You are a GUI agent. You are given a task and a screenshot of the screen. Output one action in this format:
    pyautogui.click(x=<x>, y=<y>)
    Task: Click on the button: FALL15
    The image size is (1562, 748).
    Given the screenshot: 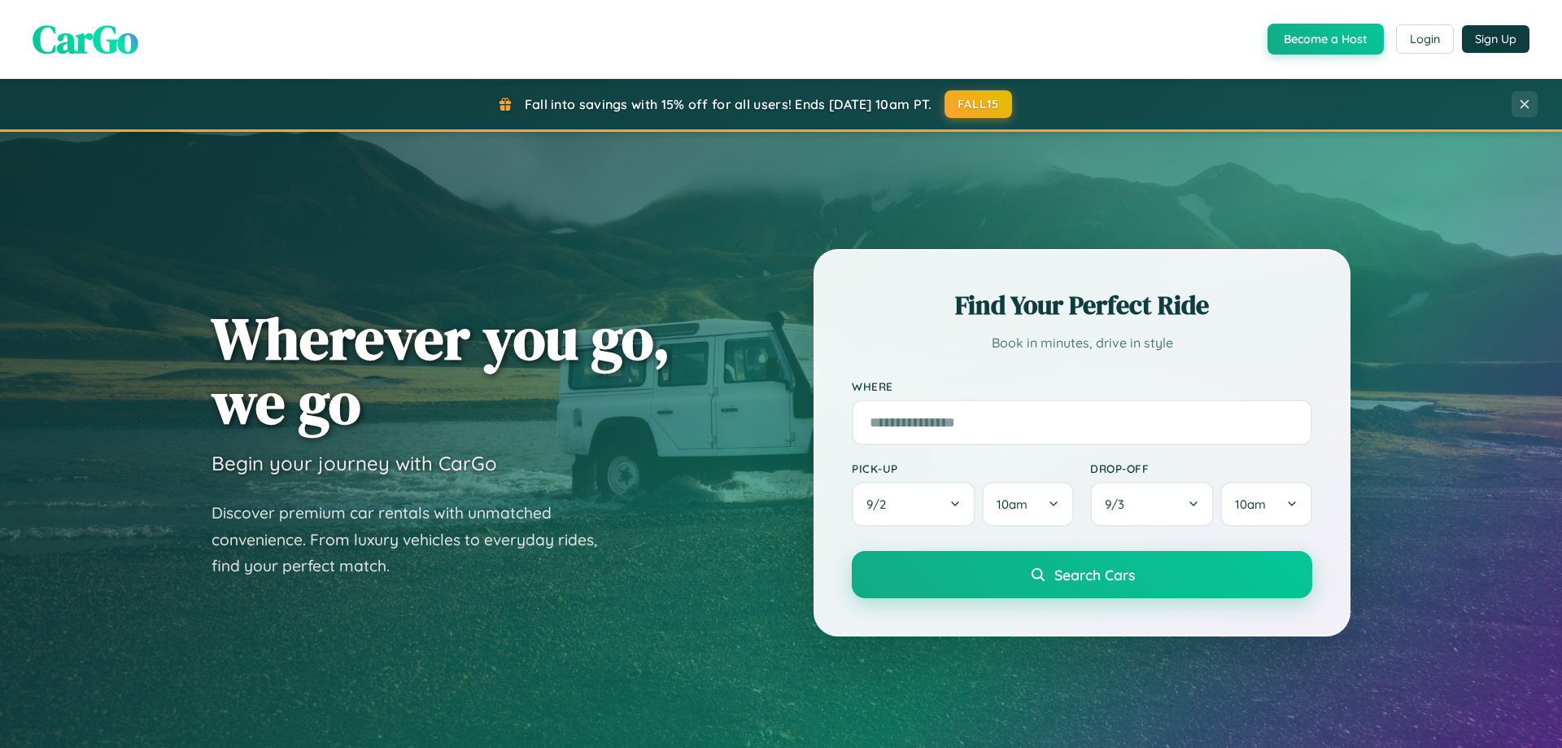 What is the action you would take?
    pyautogui.click(x=979, y=104)
    